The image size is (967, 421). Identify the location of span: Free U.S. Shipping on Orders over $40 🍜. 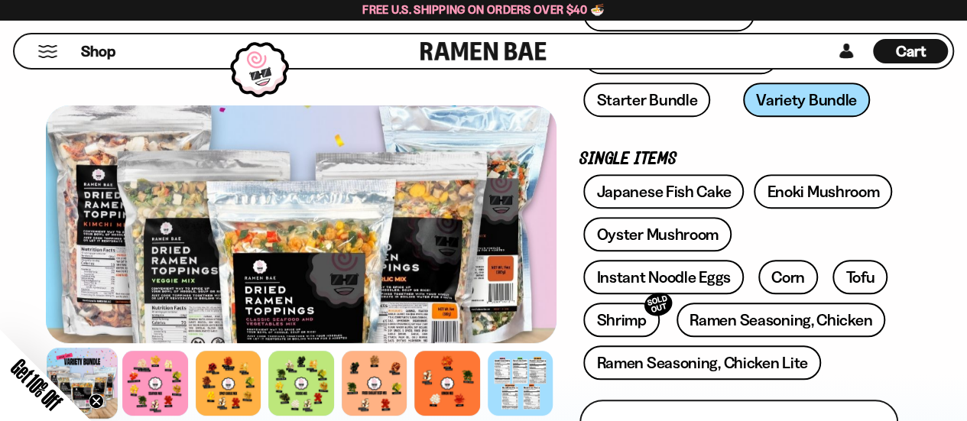
(483, 9).